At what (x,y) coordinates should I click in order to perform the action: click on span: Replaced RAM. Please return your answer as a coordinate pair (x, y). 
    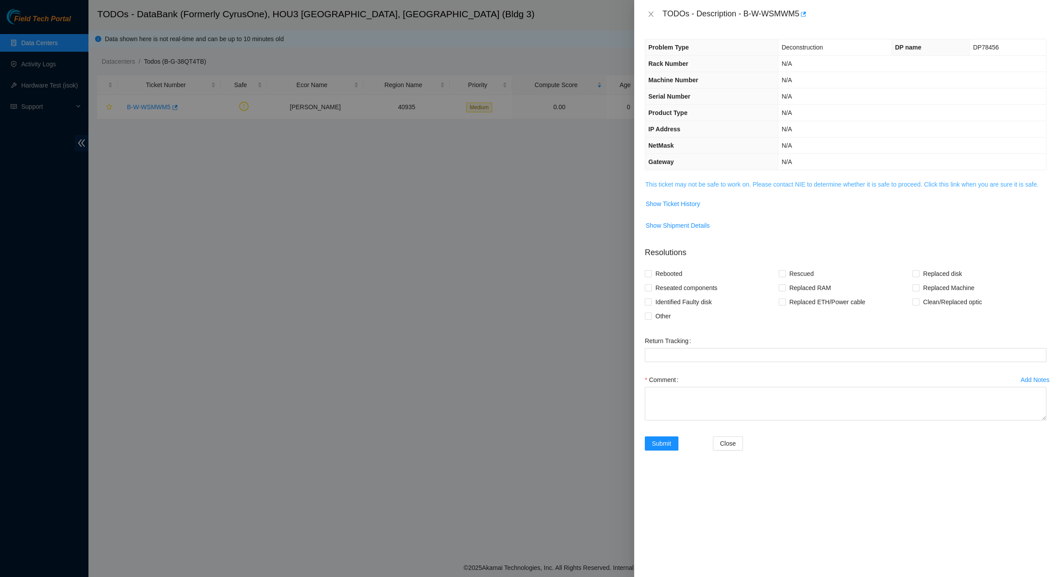
    Looking at the image, I should click on (810, 288).